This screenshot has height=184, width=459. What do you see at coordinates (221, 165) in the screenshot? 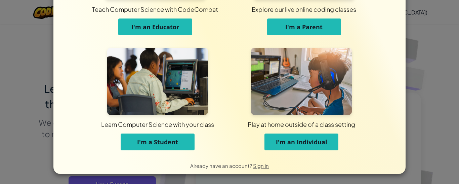
I see `span: Already have an account?` at bounding box center [221, 165].